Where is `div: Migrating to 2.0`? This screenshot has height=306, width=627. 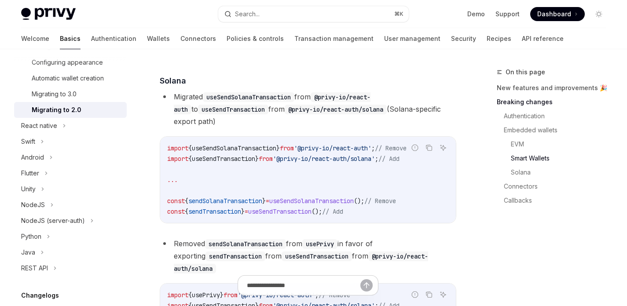
div: Migrating to 2.0 is located at coordinates (56, 110).